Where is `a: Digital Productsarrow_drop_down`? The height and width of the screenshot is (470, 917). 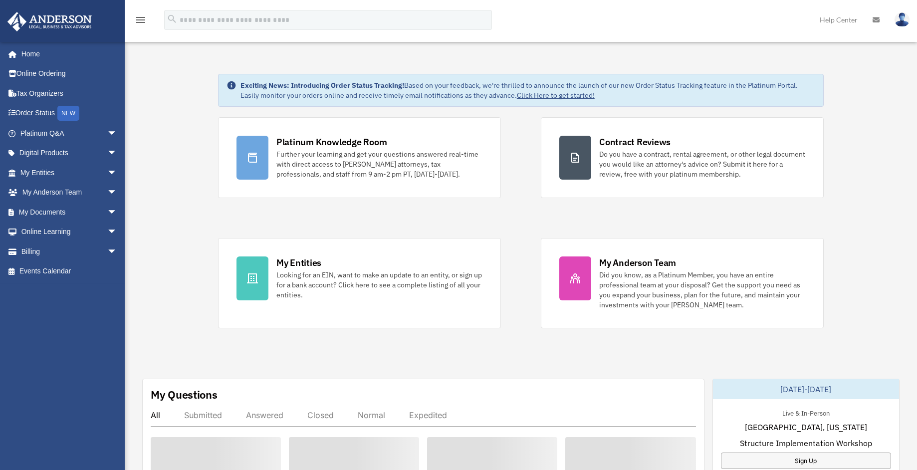 a: Digital Productsarrow_drop_down is located at coordinates (69, 153).